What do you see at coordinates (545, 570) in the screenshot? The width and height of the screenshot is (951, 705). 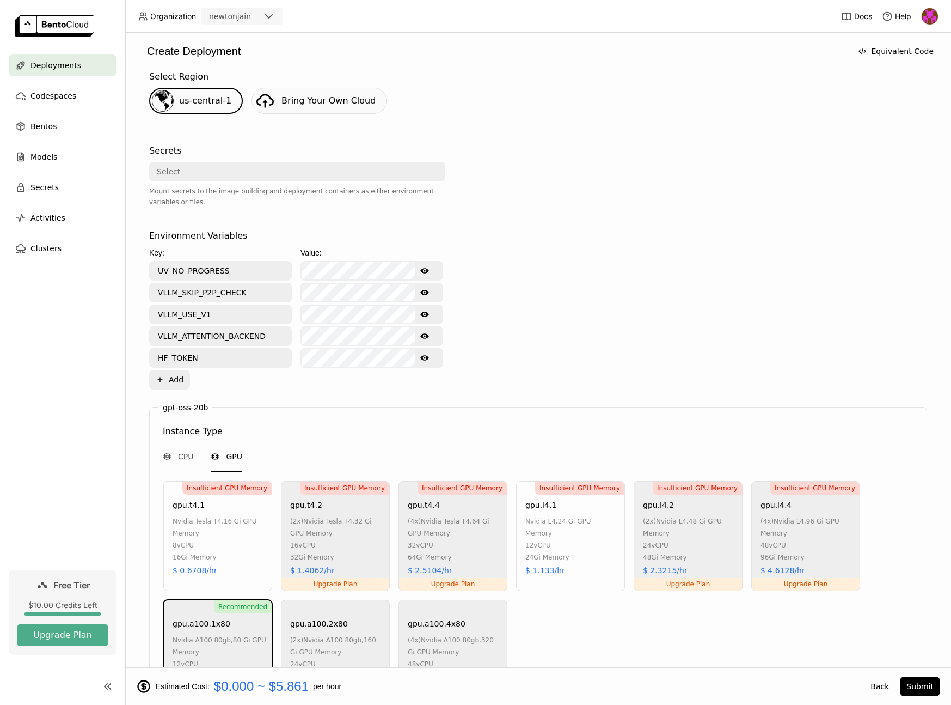 I see `div: $ 1.133/hr` at bounding box center [545, 570].